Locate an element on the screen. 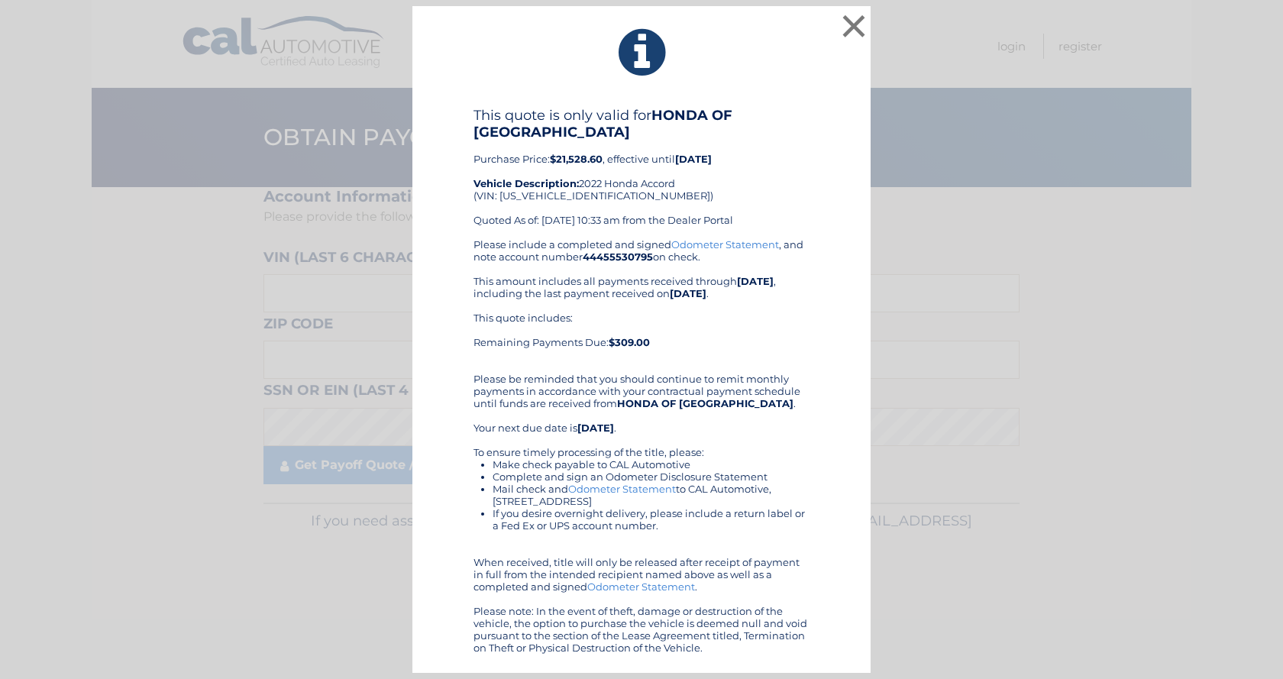 Image resolution: width=1283 pixels, height=679 pixels. b: $309.00 is located at coordinates (629, 342).